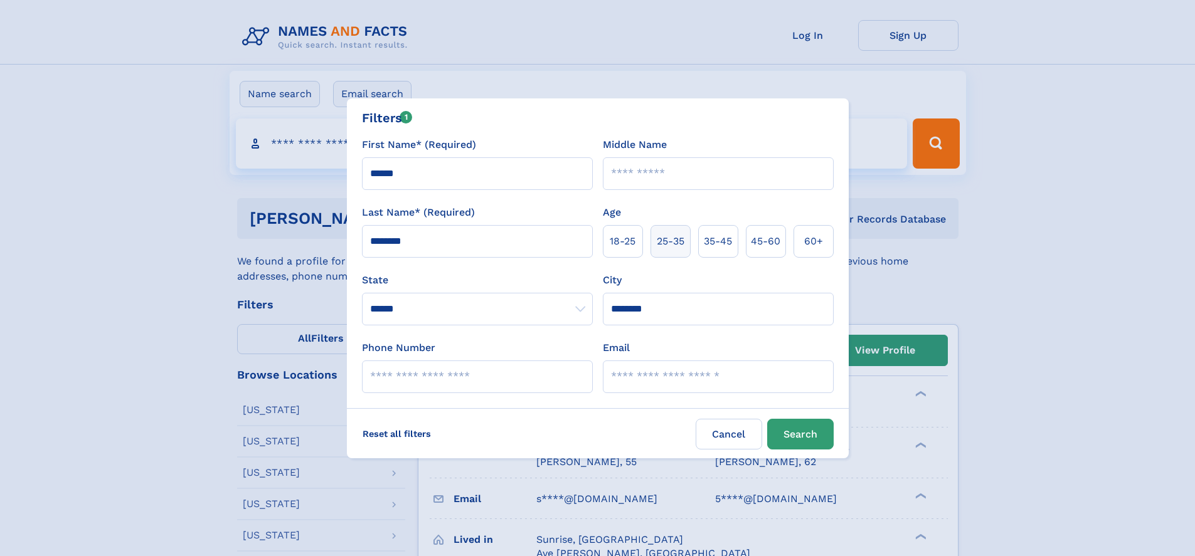 The height and width of the screenshot is (556, 1195). Describe the element at coordinates (670, 241) in the screenshot. I see `span: 25‑35` at that location.